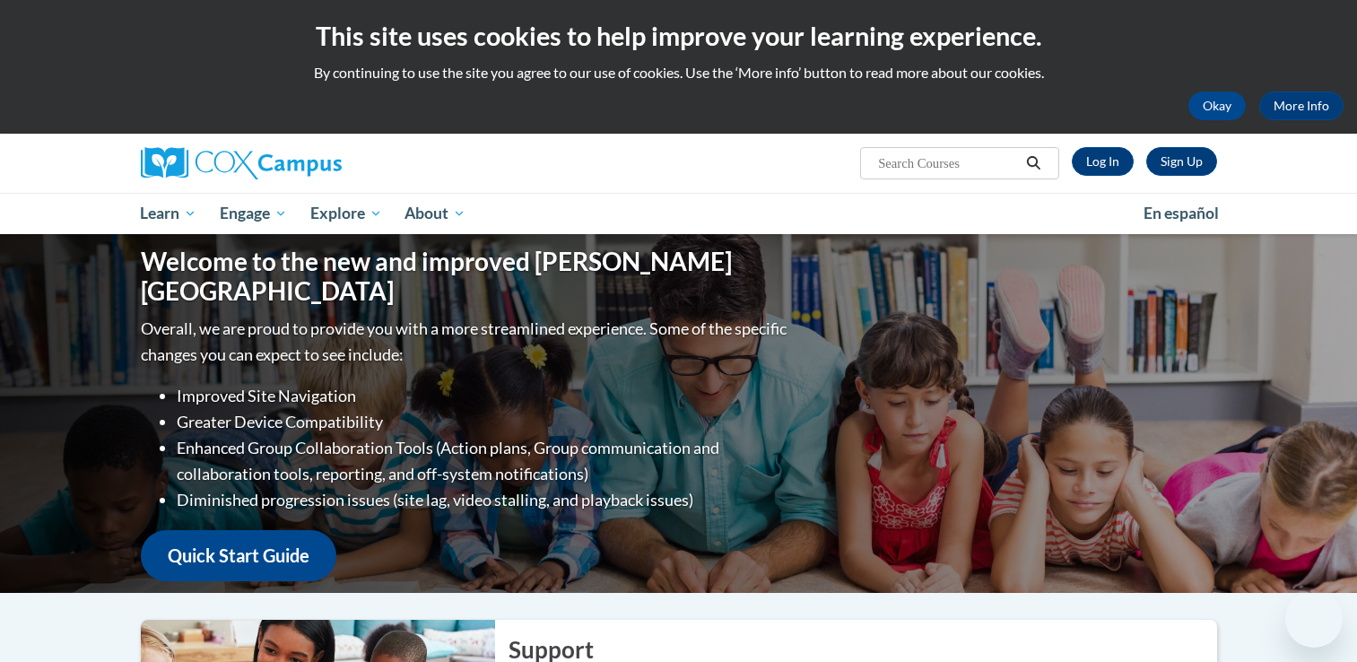 The image size is (1357, 662). Describe the element at coordinates (168, 213) in the screenshot. I see `span: Learn` at that location.